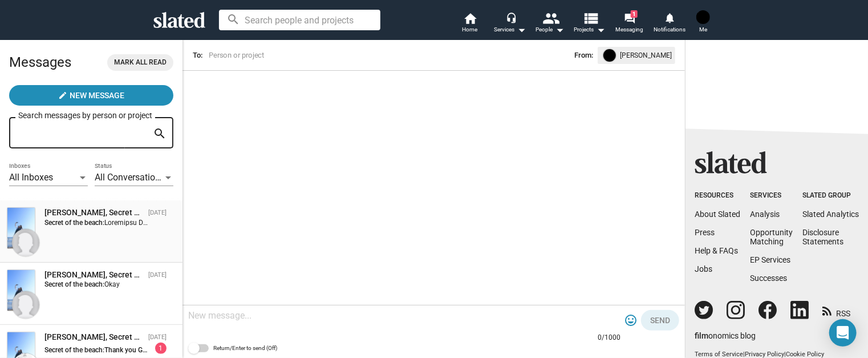  Describe the element at coordinates (511, 18) in the screenshot. I see `mat-icon: headset_mic` at that location.